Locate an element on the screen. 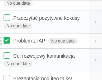 This screenshot has width=102, height=80. span: Cel rozwojowy komunikacja is located at coordinates (45, 56).